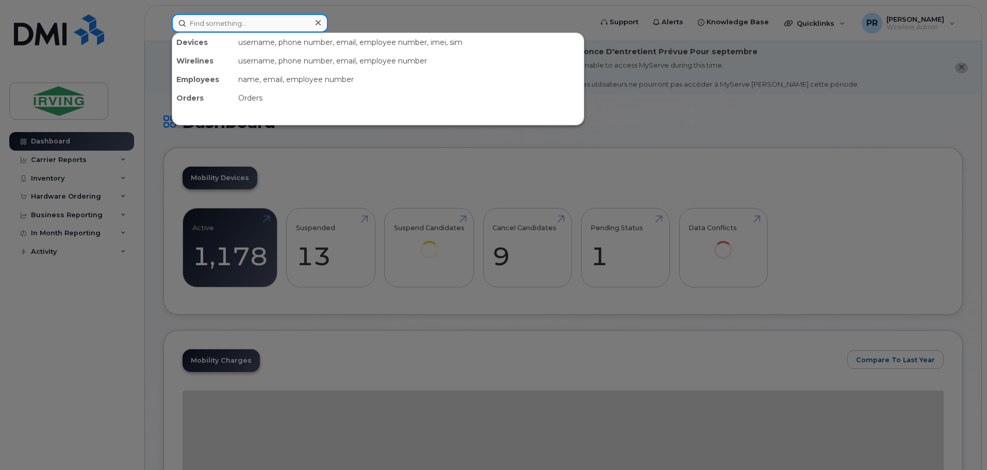 This screenshot has width=987, height=470. Describe the element at coordinates (409, 79) in the screenshot. I see `div: name, email, employee number` at that location.